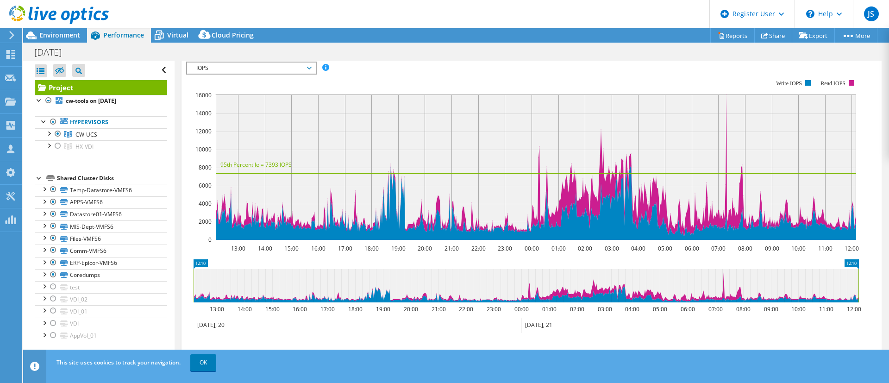  I want to click on span: Environment, so click(60, 35).